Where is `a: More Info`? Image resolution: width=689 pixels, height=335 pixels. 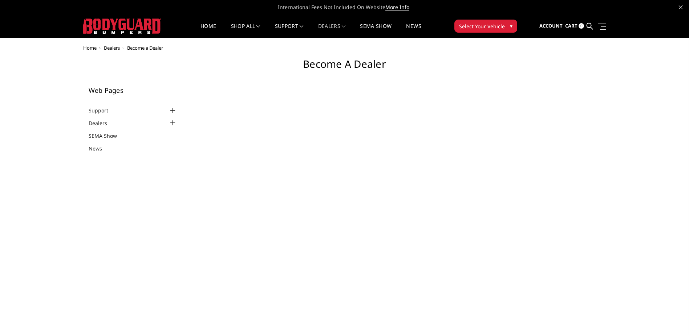 a: More Info is located at coordinates (397, 7).